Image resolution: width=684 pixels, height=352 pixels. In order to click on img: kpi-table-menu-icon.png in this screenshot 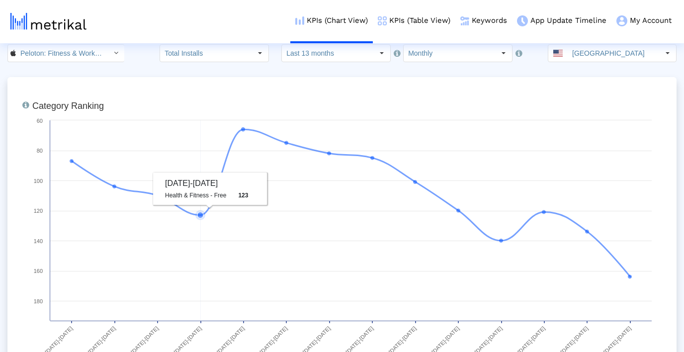, I will do `click(382, 21)`.